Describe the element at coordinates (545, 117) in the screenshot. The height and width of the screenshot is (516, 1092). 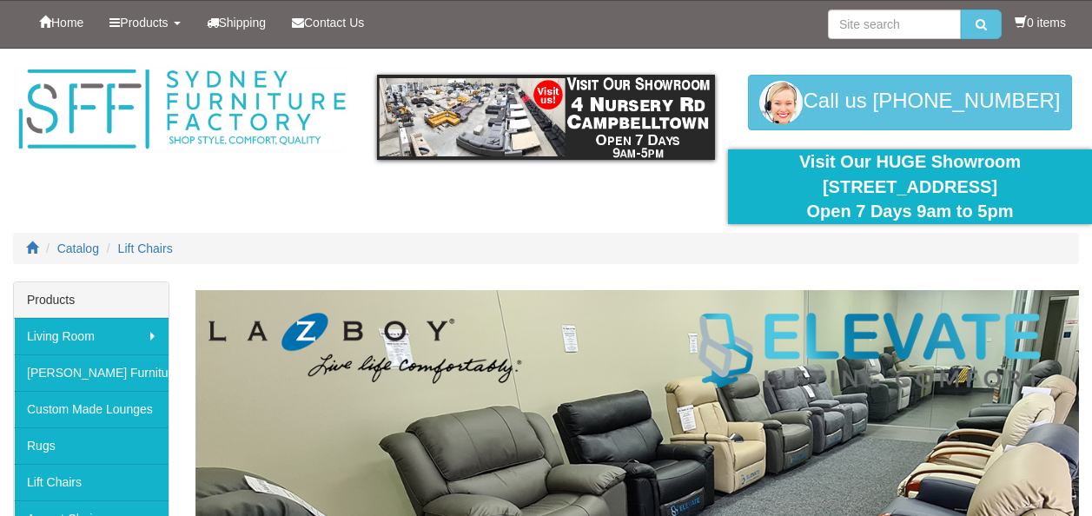
I see `img: showroom.gif` at that location.